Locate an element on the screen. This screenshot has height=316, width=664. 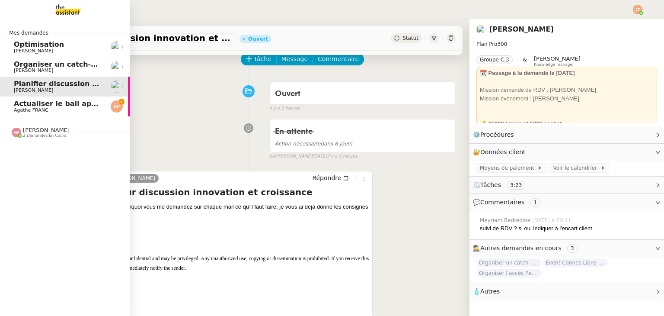
div: Bonjour je ne comprends pas pourquoi vous me demandez sur chaque mail ce qu’il faut faire, je vou... is located at coordinates (207, 258).